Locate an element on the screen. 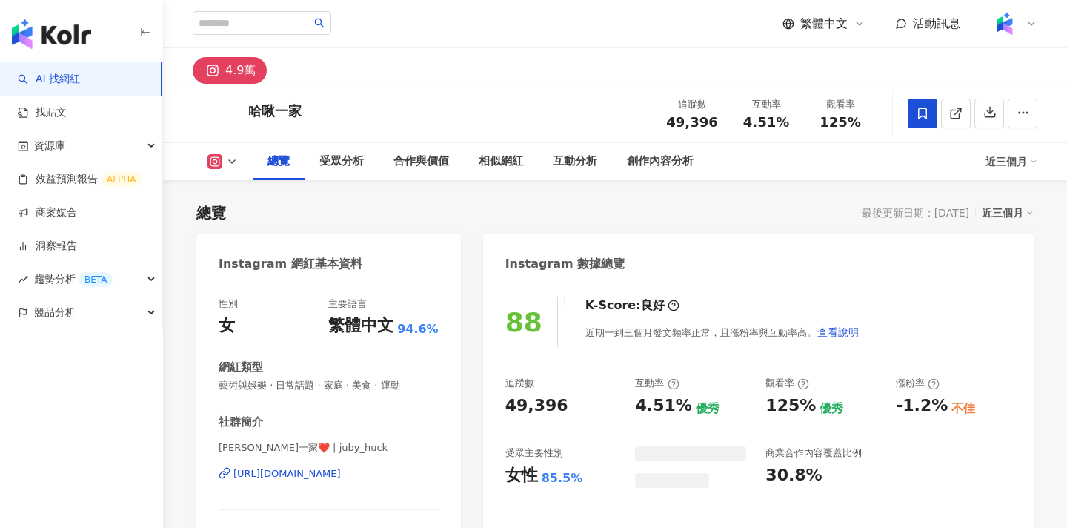 The image size is (1067, 528). span: 趨勢分析 is located at coordinates (73, 279).